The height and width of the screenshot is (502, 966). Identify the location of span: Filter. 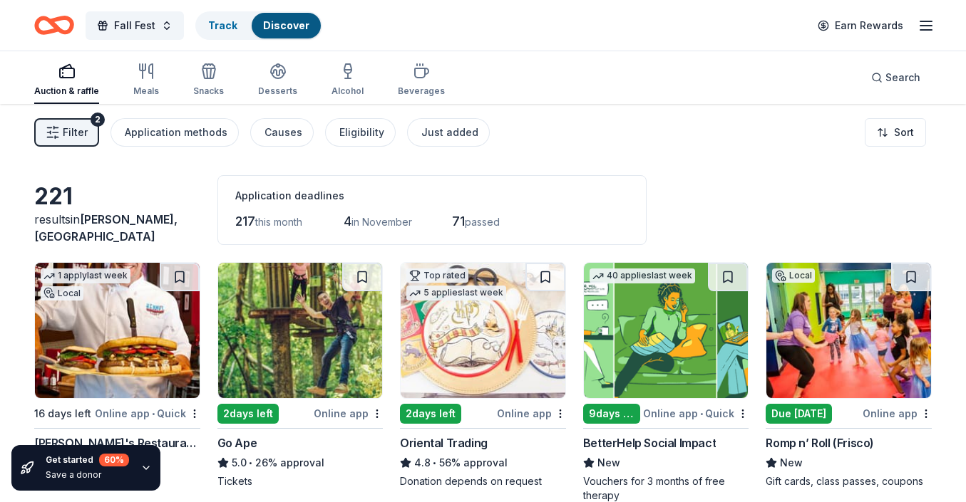
(75, 133).